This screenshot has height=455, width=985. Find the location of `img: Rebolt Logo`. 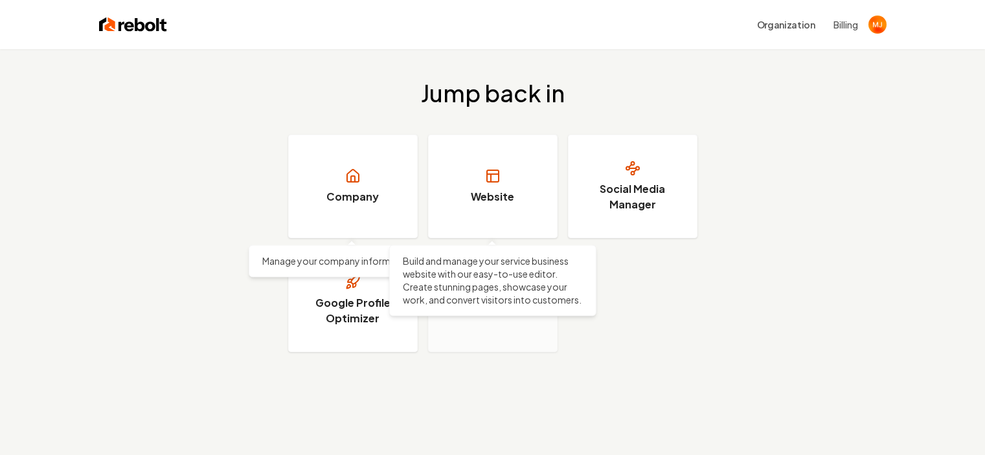

img: Rebolt Logo is located at coordinates (133, 25).